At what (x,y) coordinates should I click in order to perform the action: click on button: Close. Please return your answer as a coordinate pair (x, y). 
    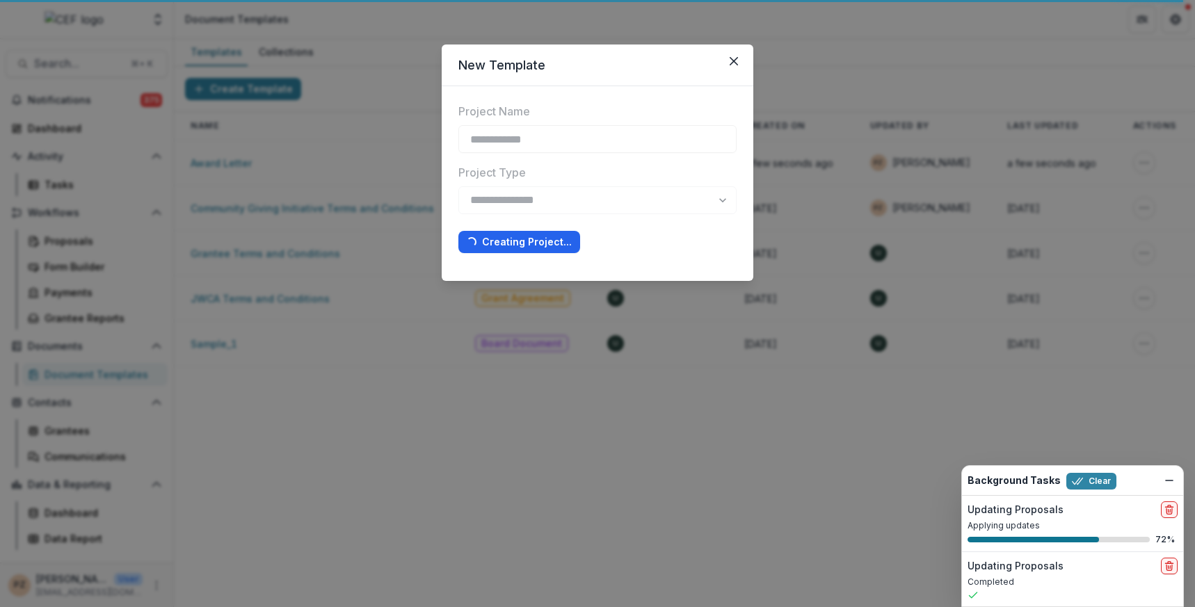
    Looking at the image, I should click on (734, 61).